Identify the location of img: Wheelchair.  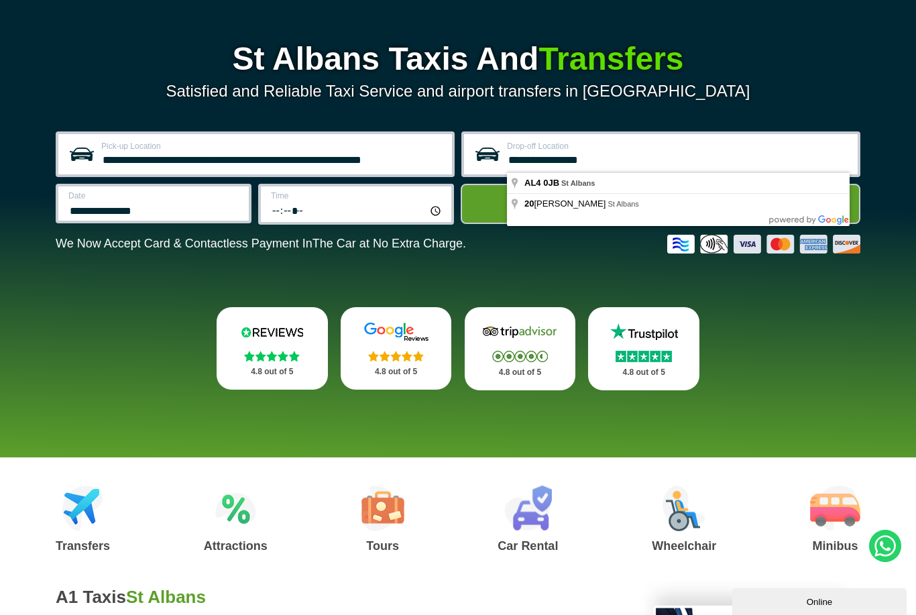
(684, 508).